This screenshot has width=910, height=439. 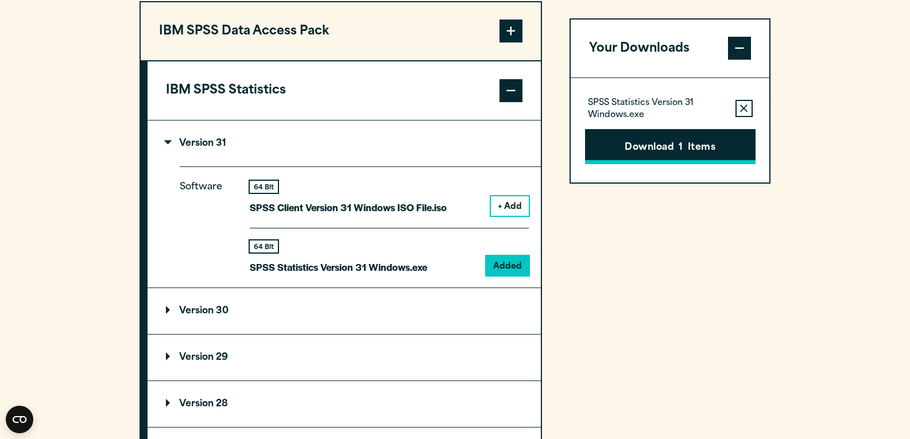 I want to click on p: Version 31, so click(x=196, y=143).